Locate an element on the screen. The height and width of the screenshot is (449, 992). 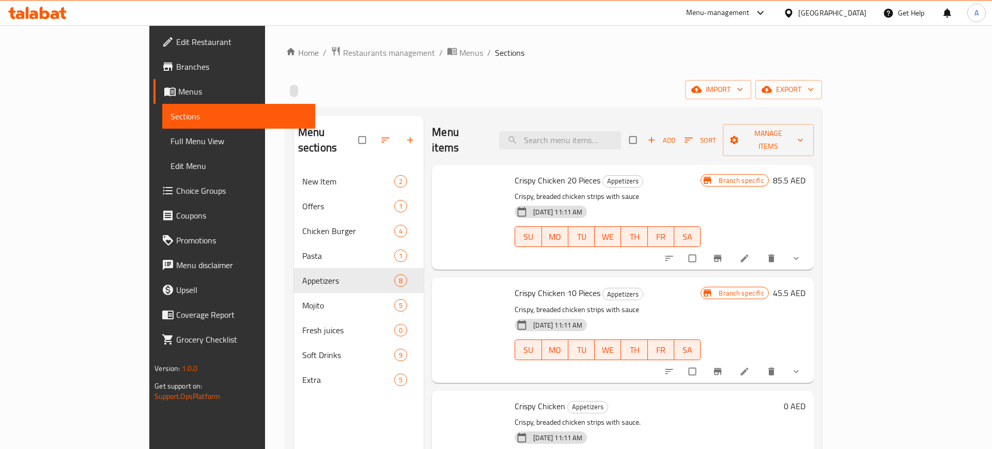
div: Menu-management is located at coordinates (718, 13).